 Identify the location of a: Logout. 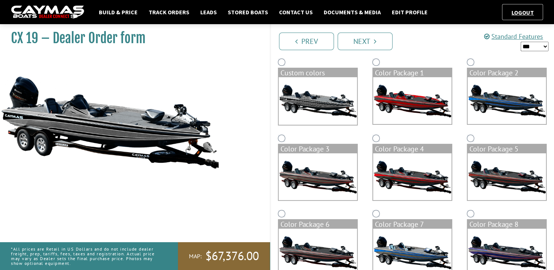
(523, 12).